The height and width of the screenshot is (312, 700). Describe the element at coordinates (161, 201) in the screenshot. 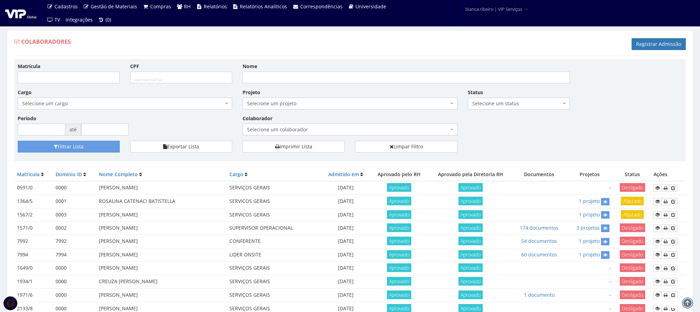

I see `td: ROSALINA CATENACI BATISTELLA` at that location.